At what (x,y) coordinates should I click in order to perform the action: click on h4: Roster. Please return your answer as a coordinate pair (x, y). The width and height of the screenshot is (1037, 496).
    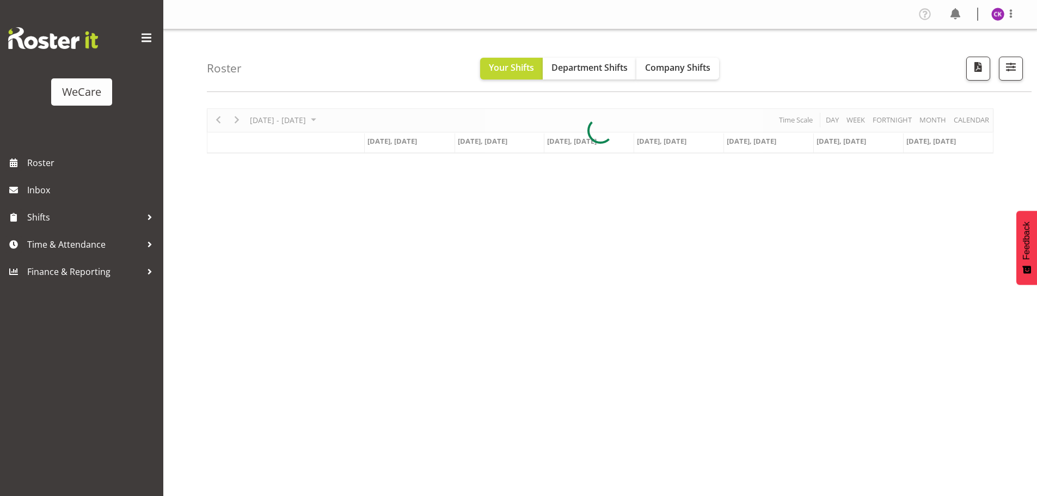
    Looking at the image, I should click on (224, 68).